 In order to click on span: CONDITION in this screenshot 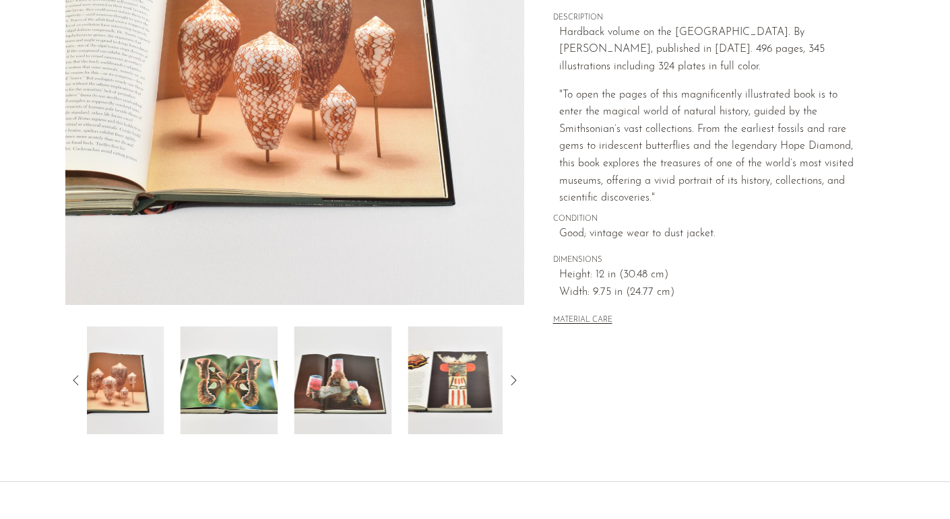, I will do `click(704, 220)`.